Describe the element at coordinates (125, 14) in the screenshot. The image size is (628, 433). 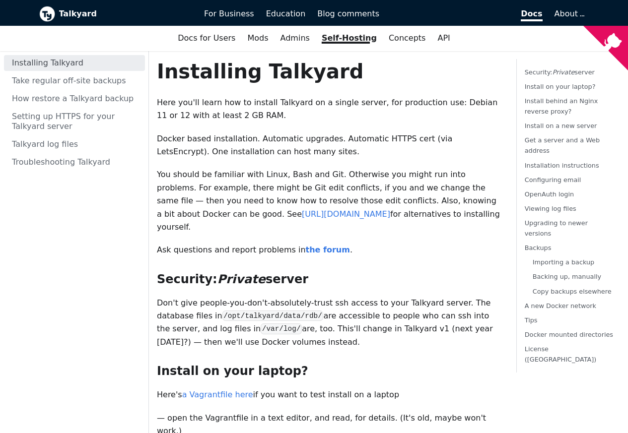
I see `b: Talkyard` at that location.